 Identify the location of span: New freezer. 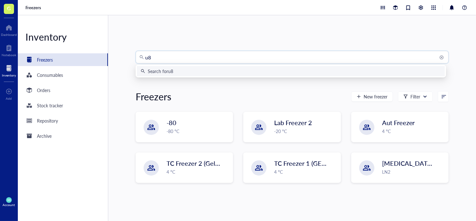
(375, 97).